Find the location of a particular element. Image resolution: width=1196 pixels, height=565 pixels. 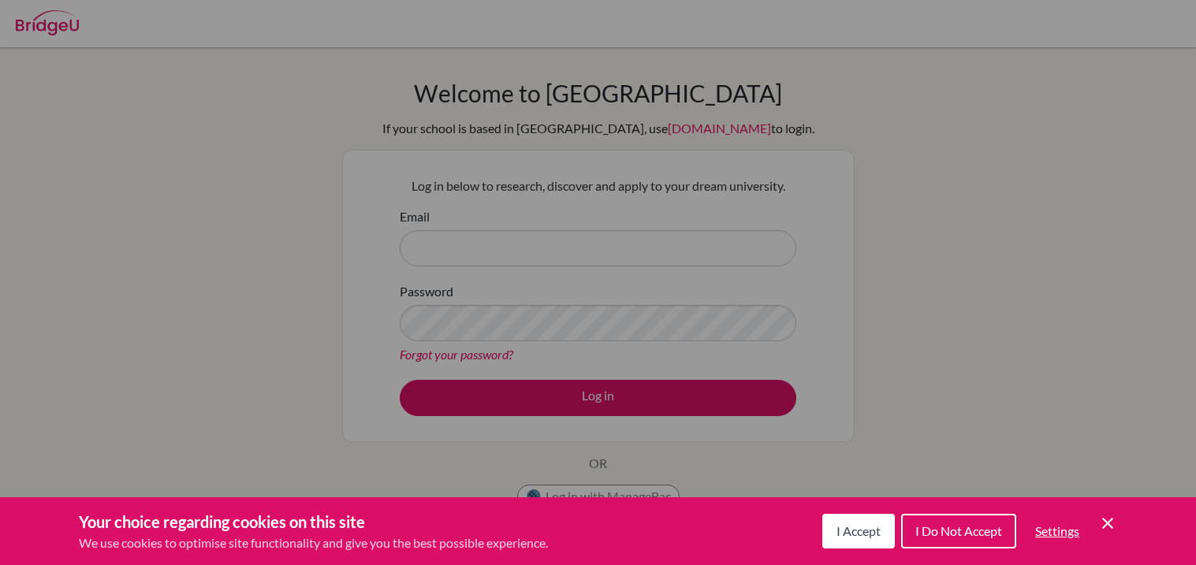

button: Save and close is located at coordinates (1108, 524).